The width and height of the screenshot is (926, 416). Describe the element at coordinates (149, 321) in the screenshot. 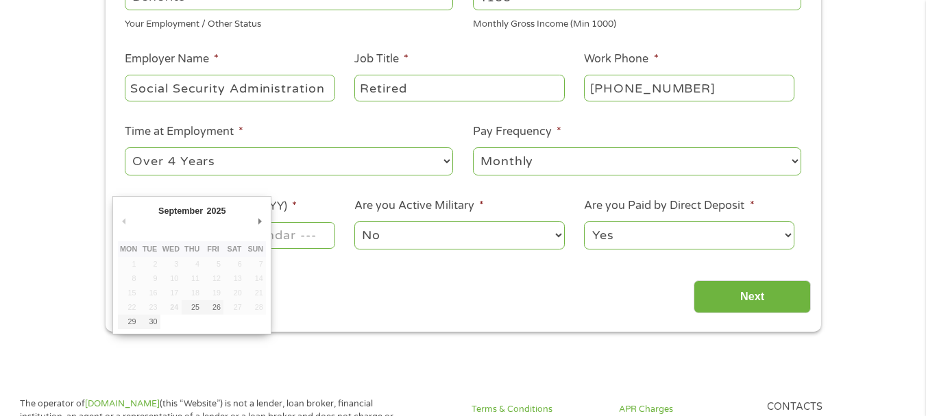

I see `button: 30` at that location.